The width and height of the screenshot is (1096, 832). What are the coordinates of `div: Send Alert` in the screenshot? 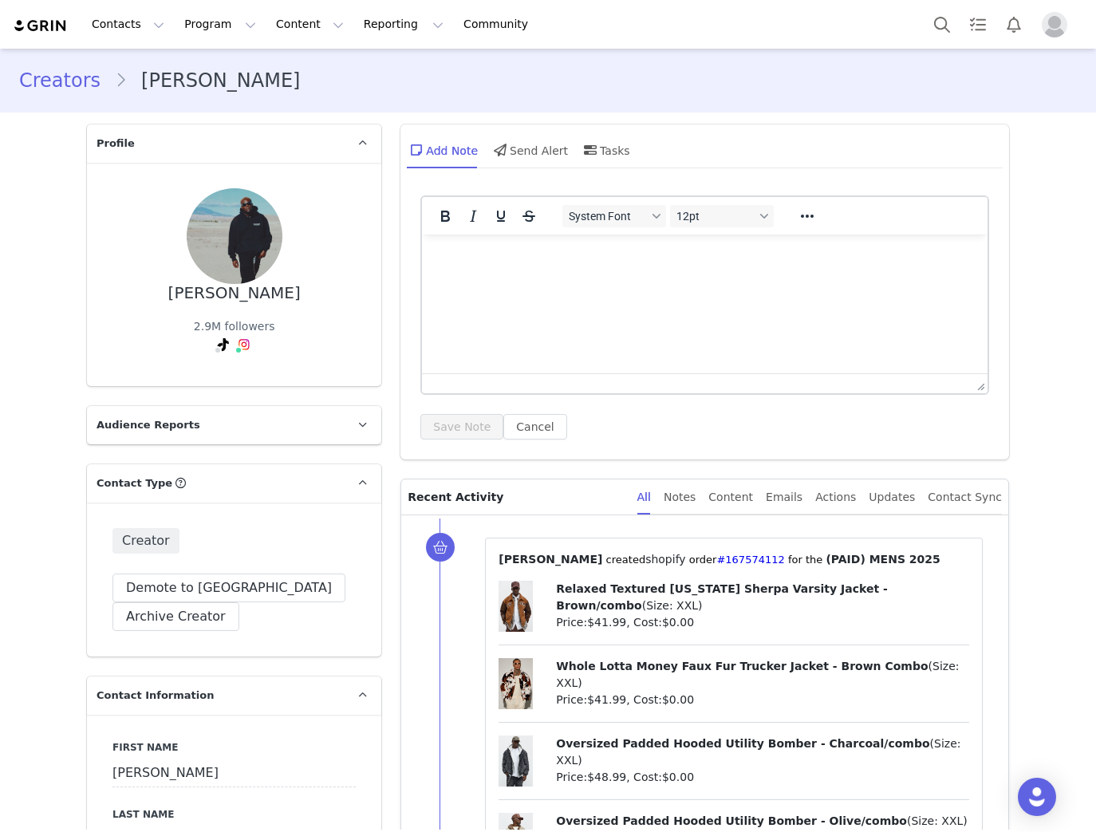 It's located at (529, 150).